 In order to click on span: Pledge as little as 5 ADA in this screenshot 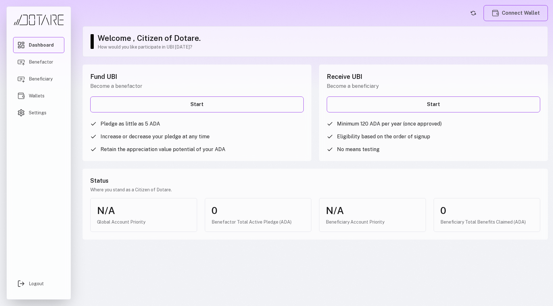, I will do `click(130, 124)`.